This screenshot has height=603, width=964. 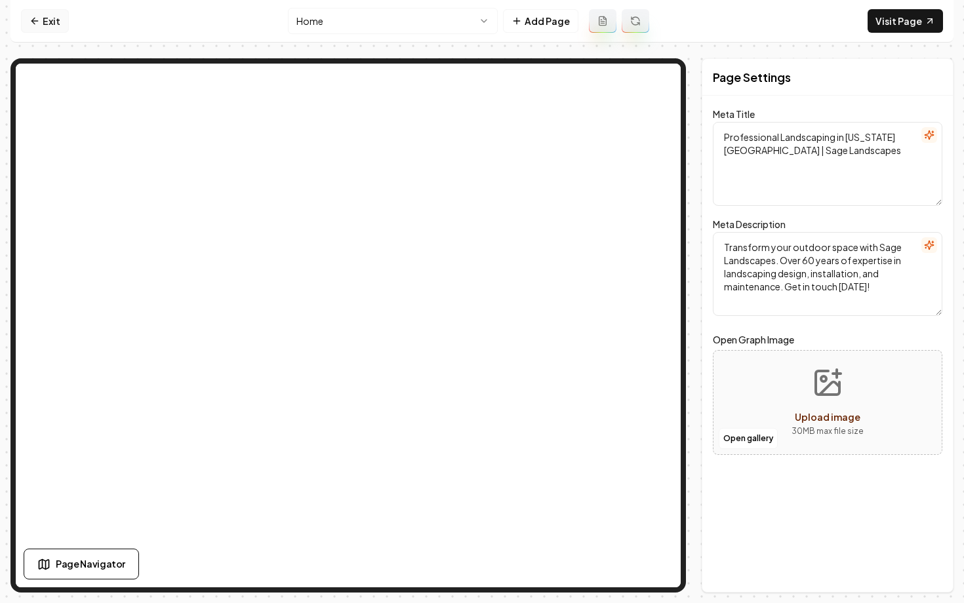 What do you see at coordinates (540, 21) in the screenshot?
I see `button: Add Page` at bounding box center [540, 21].